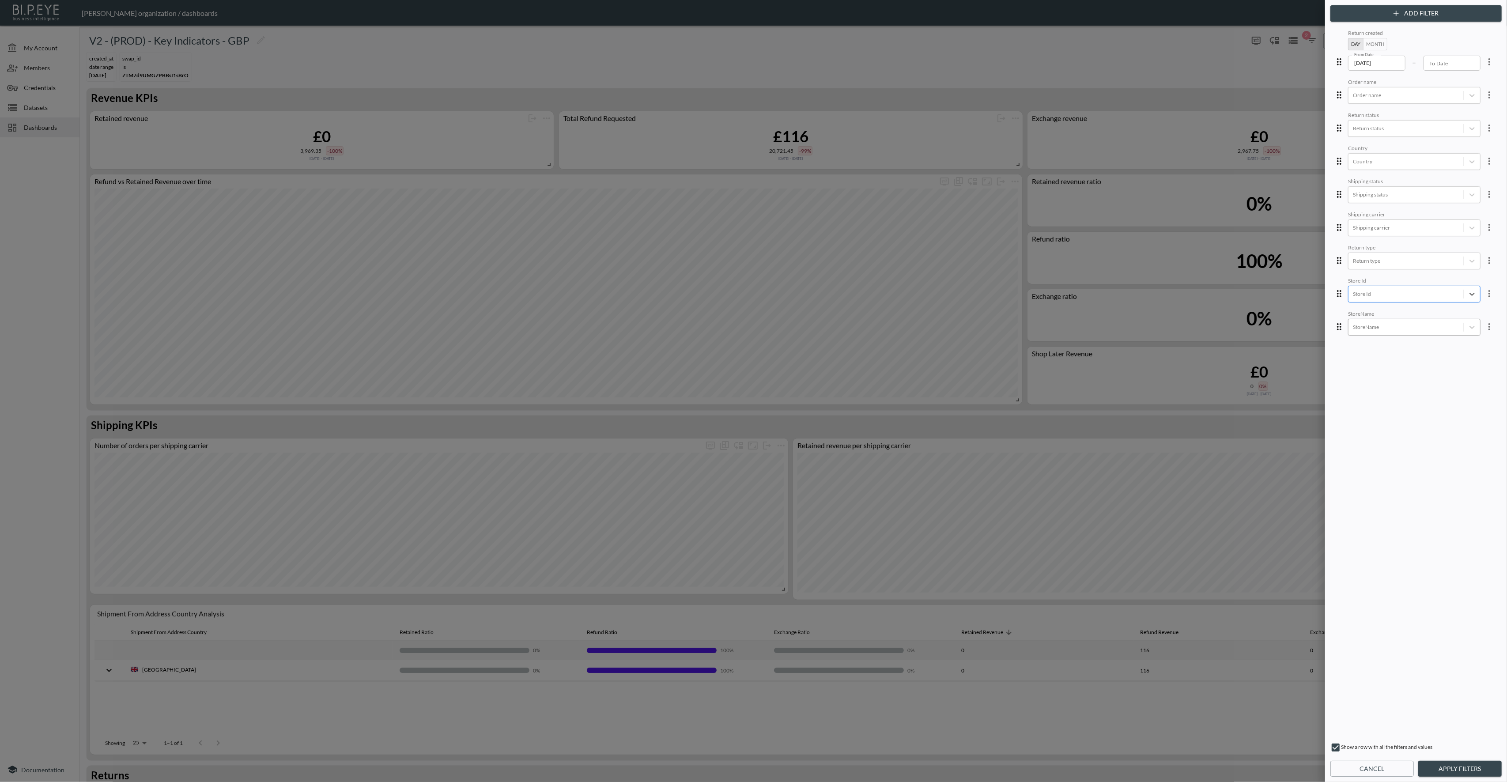 Image resolution: width=1507 pixels, height=782 pixels. What do you see at coordinates (1364, 54) in the screenshot?
I see `label: From Date` at bounding box center [1364, 54].